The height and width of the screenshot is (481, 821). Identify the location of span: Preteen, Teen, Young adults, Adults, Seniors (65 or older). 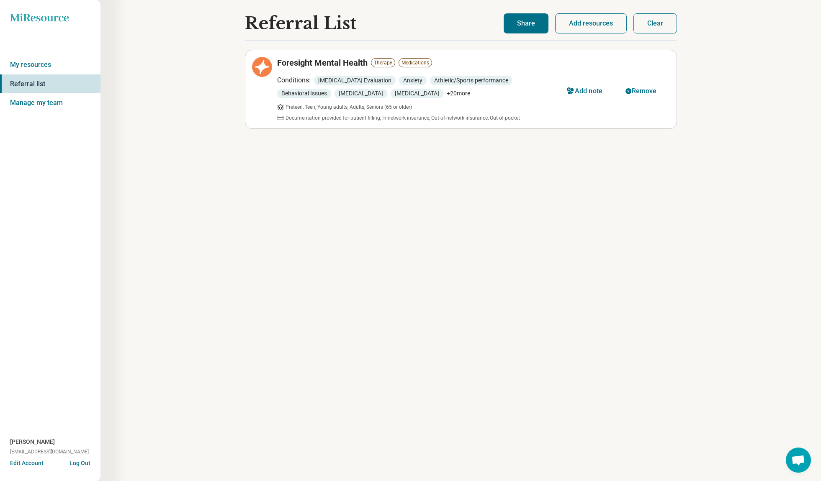
(349, 107).